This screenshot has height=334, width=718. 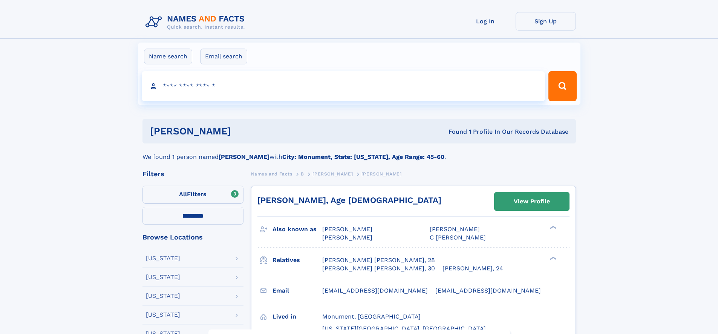 What do you see at coordinates (272, 174) in the screenshot?
I see `a: Names and Facts` at bounding box center [272, 174].